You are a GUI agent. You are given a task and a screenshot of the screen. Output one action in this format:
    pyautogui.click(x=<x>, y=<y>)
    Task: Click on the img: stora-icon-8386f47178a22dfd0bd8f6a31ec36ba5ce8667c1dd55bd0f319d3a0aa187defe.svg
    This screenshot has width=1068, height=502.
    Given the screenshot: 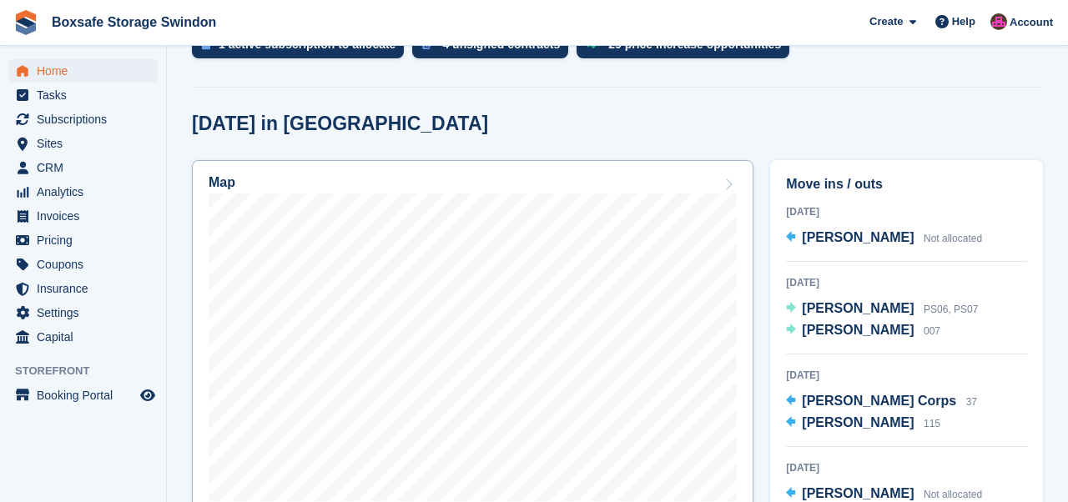 What is the action you would take?
    pyautogui.click(x=26, y=23)
    